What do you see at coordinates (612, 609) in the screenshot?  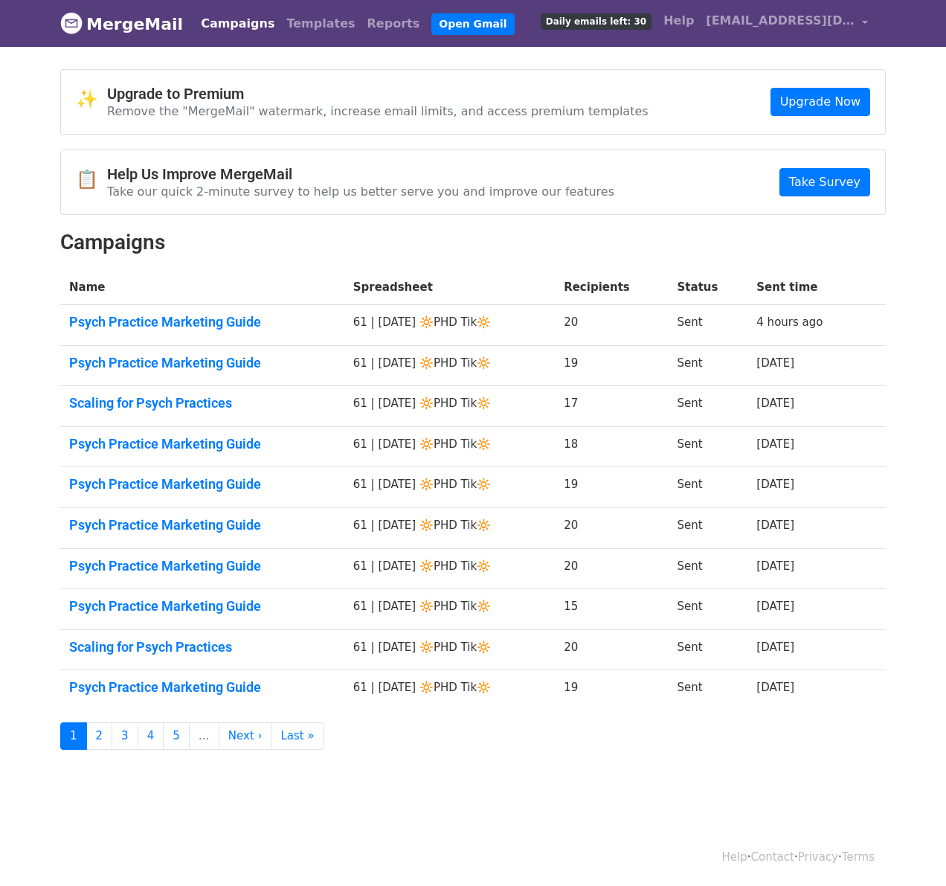 I see `td: 15` at bounding box center [612, 609].